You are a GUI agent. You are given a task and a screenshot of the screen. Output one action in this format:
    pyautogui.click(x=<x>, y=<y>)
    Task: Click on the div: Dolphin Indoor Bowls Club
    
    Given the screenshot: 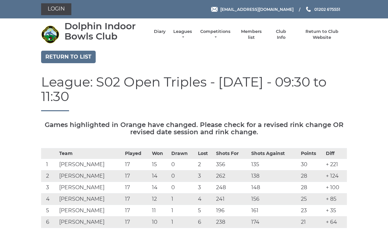 What is the action you would take?
    pyautogui.click(x=106, y=31)
    